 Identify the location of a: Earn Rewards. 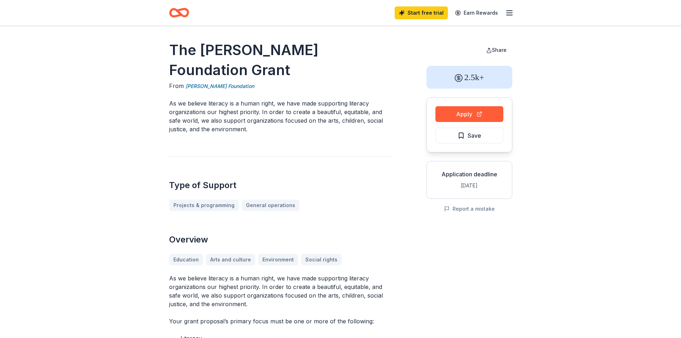
(476, 13).